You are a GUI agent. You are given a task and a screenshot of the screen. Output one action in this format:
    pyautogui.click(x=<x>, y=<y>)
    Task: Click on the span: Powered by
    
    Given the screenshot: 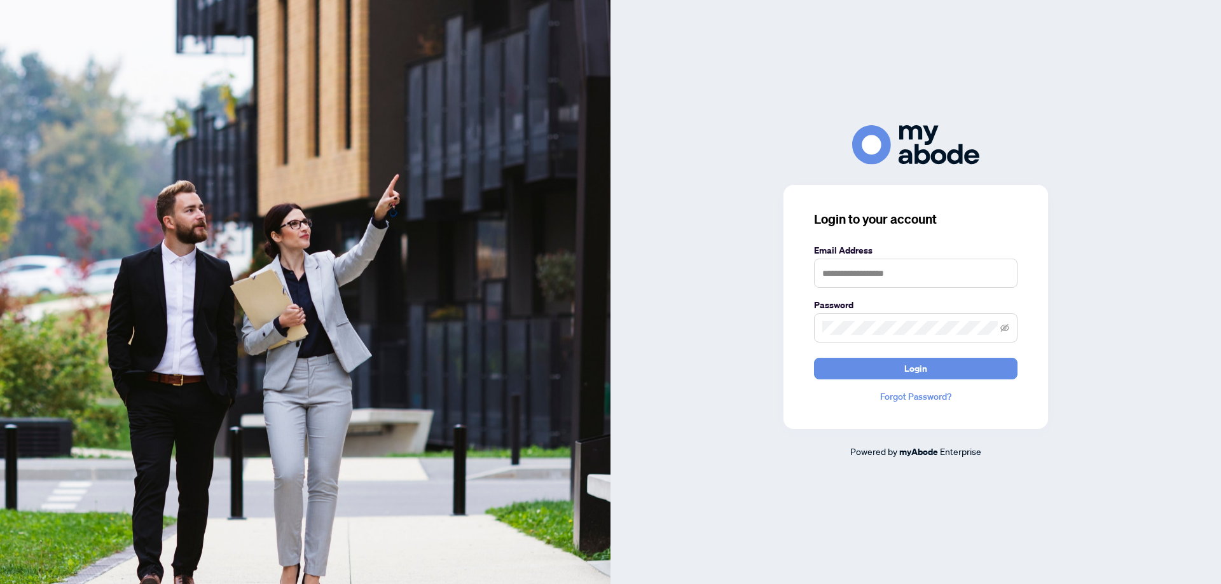 What is the action you would take?
    pyautogui.click(x=874, y=451)
    